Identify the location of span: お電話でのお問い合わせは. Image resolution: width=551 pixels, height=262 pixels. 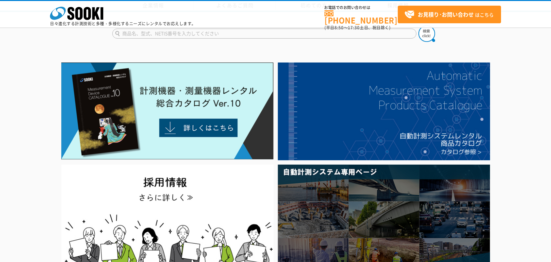
(361, 8).